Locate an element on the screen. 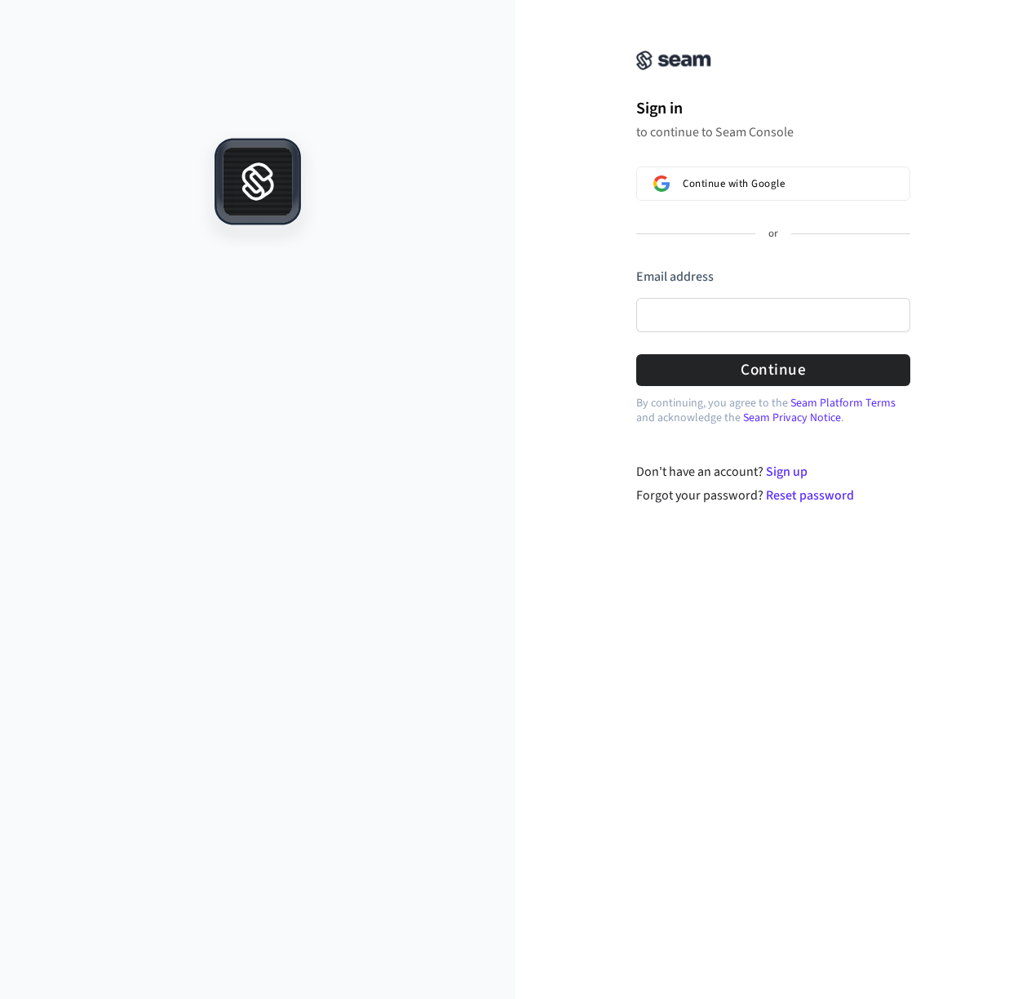 This screenshot has height=999, width=1031. button: Sign in with GoogleContinue with Google is located at coordinates (773, 184).